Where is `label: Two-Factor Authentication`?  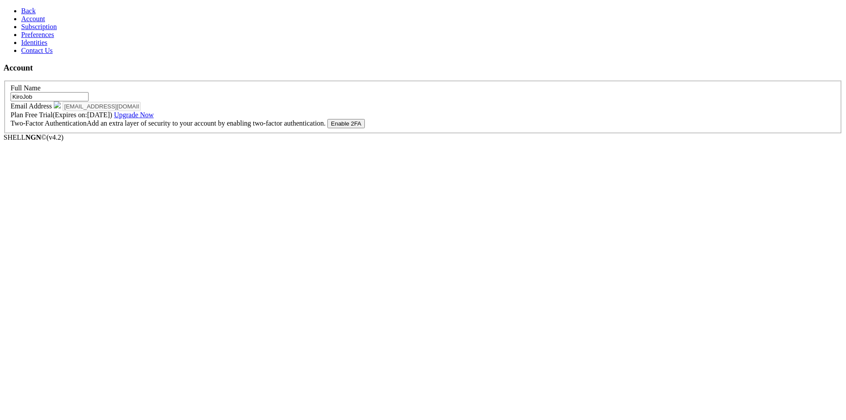 label: Two-Factor Authentication is located at coordinates (169, 123).